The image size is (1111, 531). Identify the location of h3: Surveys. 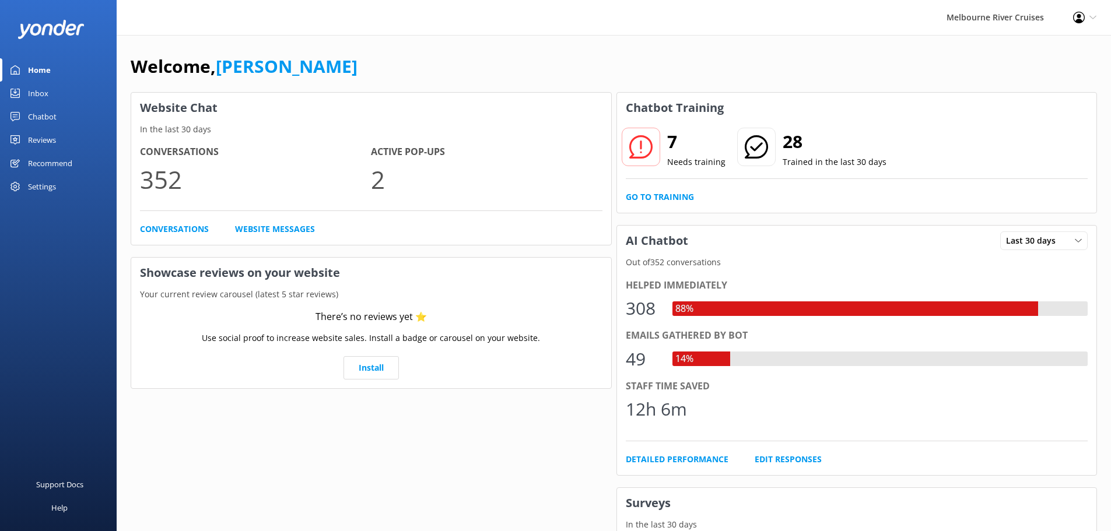
(857, 503).